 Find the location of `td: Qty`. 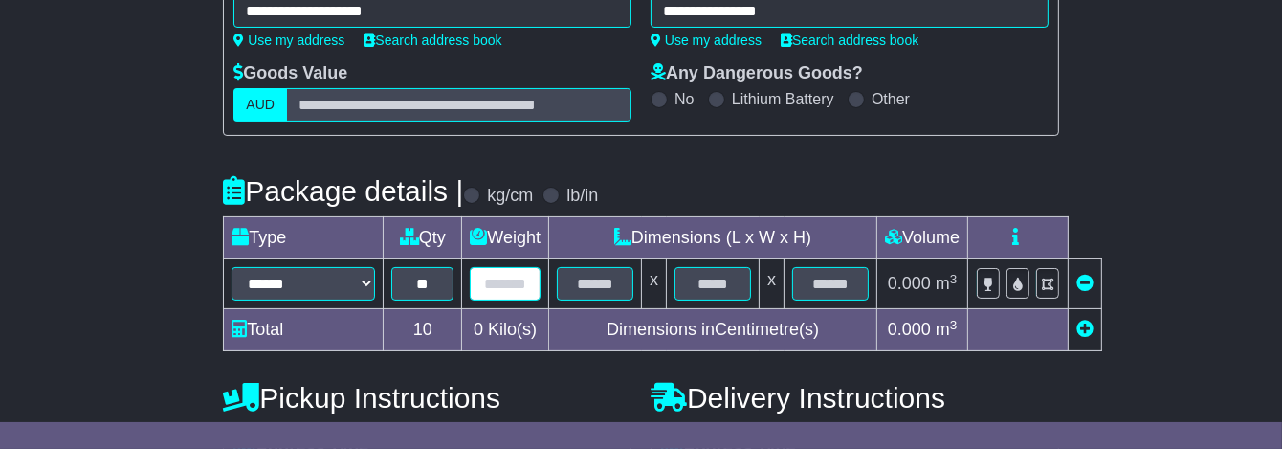

td: Qty is located at coordinates (423, 238).